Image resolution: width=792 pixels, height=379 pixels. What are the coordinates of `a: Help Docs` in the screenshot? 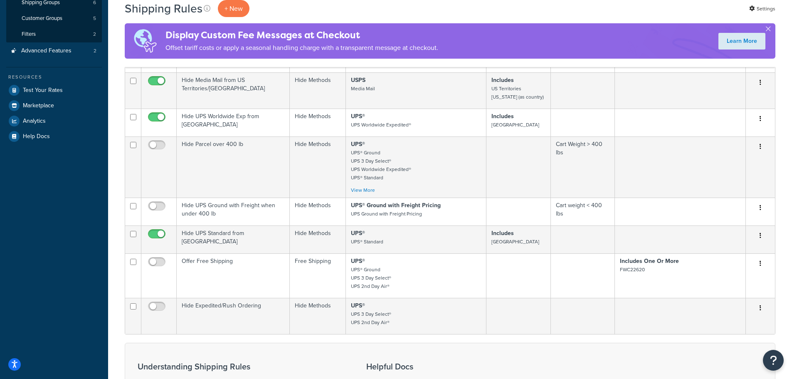 It's located at (54, 136).